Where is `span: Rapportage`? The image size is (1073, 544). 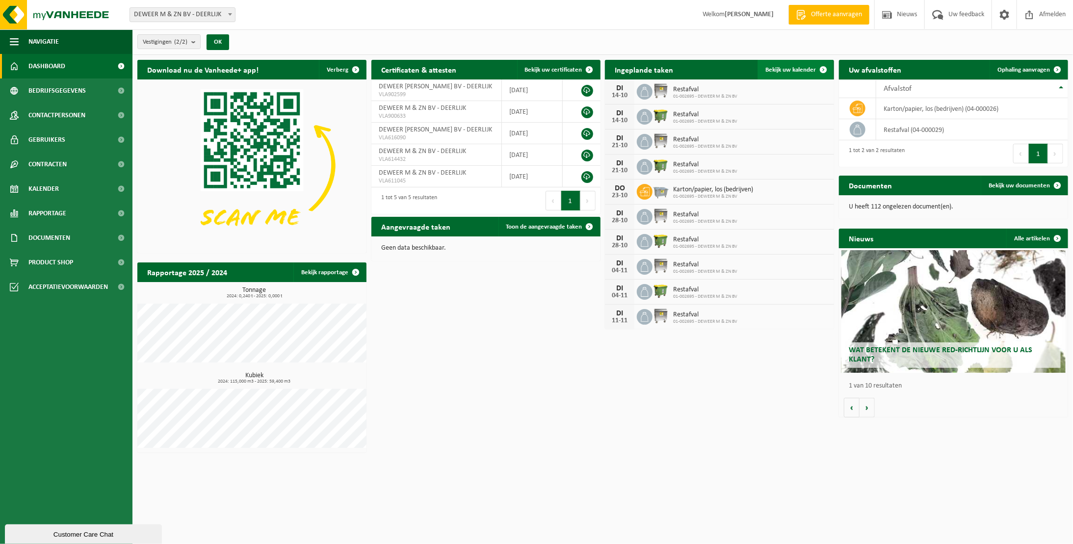
span: Rapportage is located at coordinates (47, 213).